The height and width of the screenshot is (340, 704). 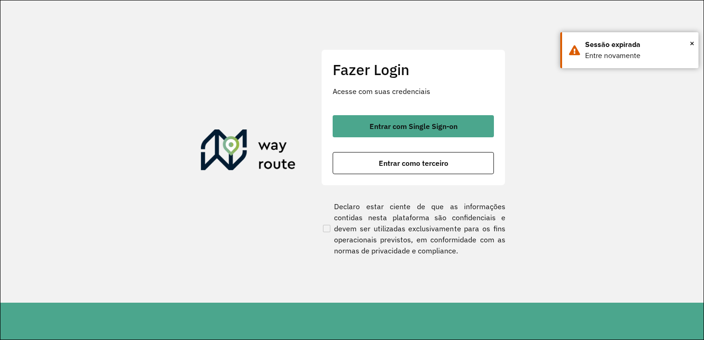 What do you see at coordinates (692, 43) in the screenshot?
I see `button: Close` at bounding box center [692, 43].